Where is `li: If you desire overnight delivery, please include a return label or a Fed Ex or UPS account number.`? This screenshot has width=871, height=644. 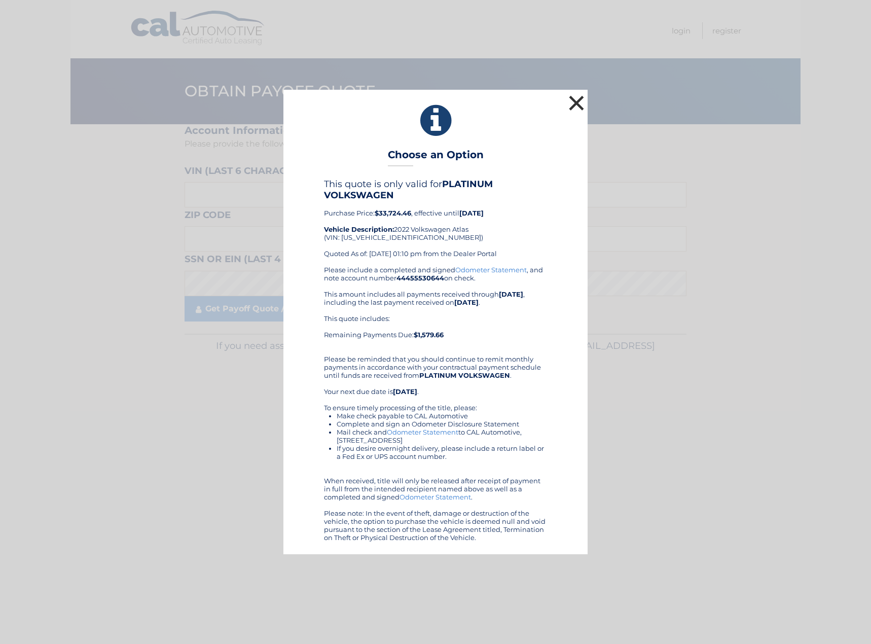
li: If you desire overnight delivery, please include a return label or a Fed Ex or UPS account number. is located at coordinates (442, 452).